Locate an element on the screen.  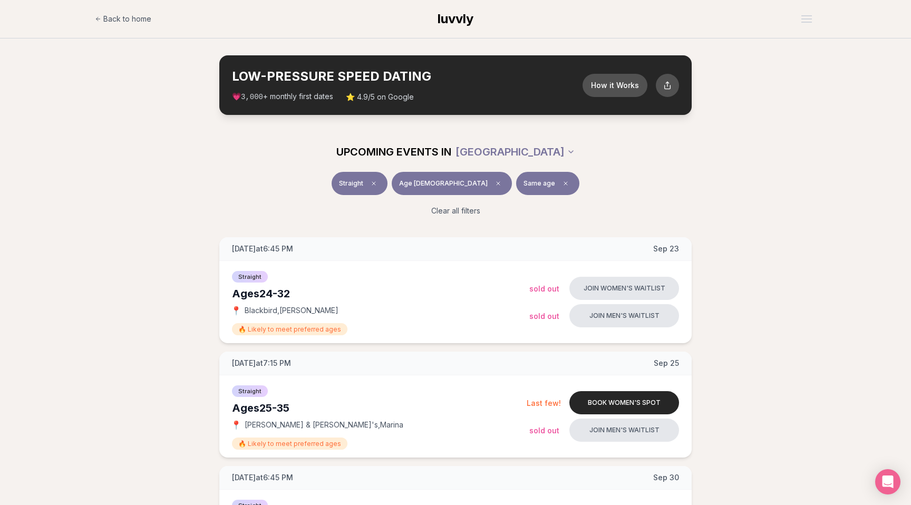
a: Join women's waitlist is located at coordinates (624, 288).